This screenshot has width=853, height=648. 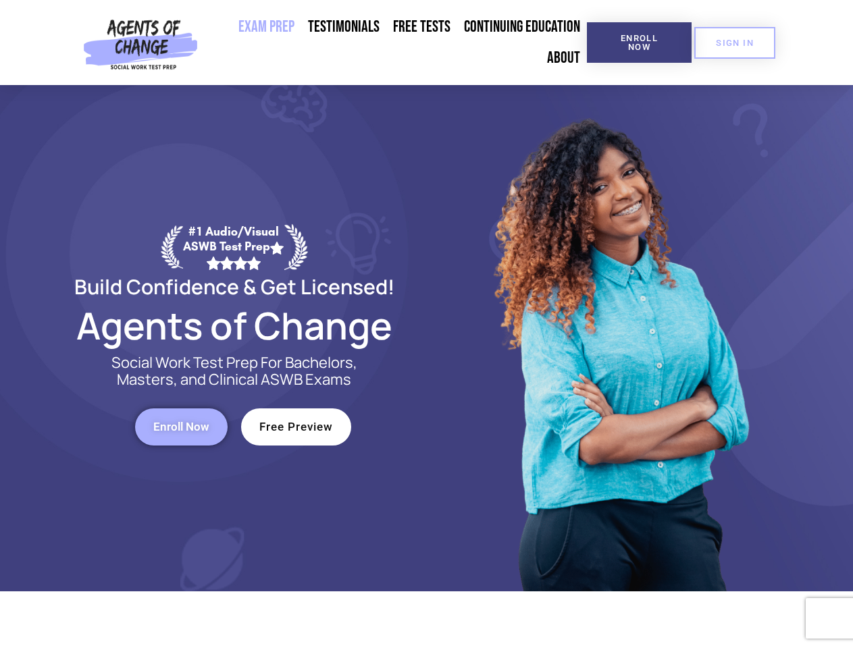 I want to click on h2: Agents of Change, so click(x=234, y=326).